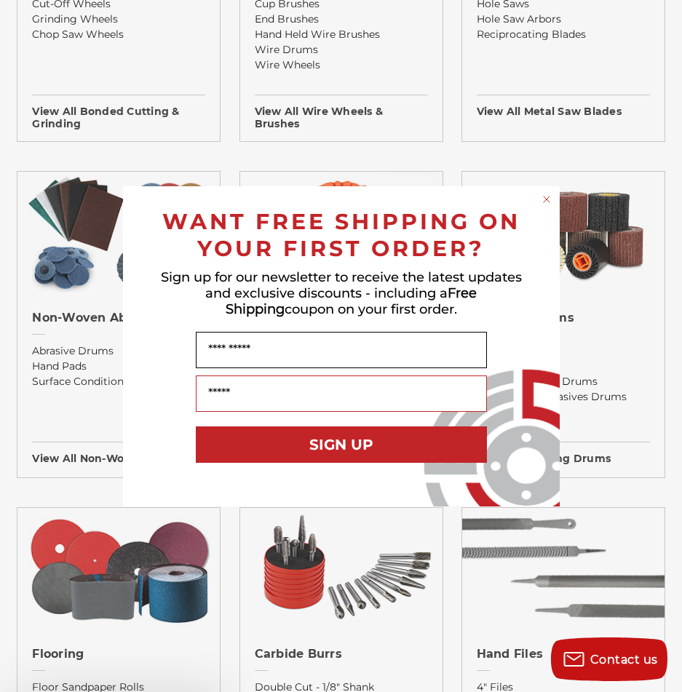 The image size is (682, 692). Describe the element at coordinates (624, 659) in the screenshot. I see `span: Contact us` at that location.